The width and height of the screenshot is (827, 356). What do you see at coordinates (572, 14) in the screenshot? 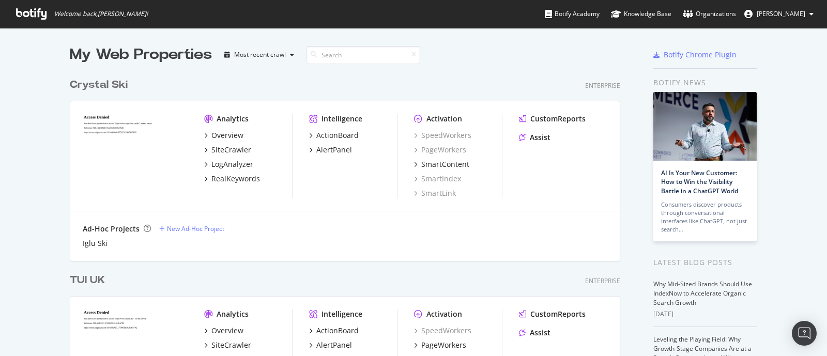
I see `div: Botify Academy` at bounding box center [572, 14].